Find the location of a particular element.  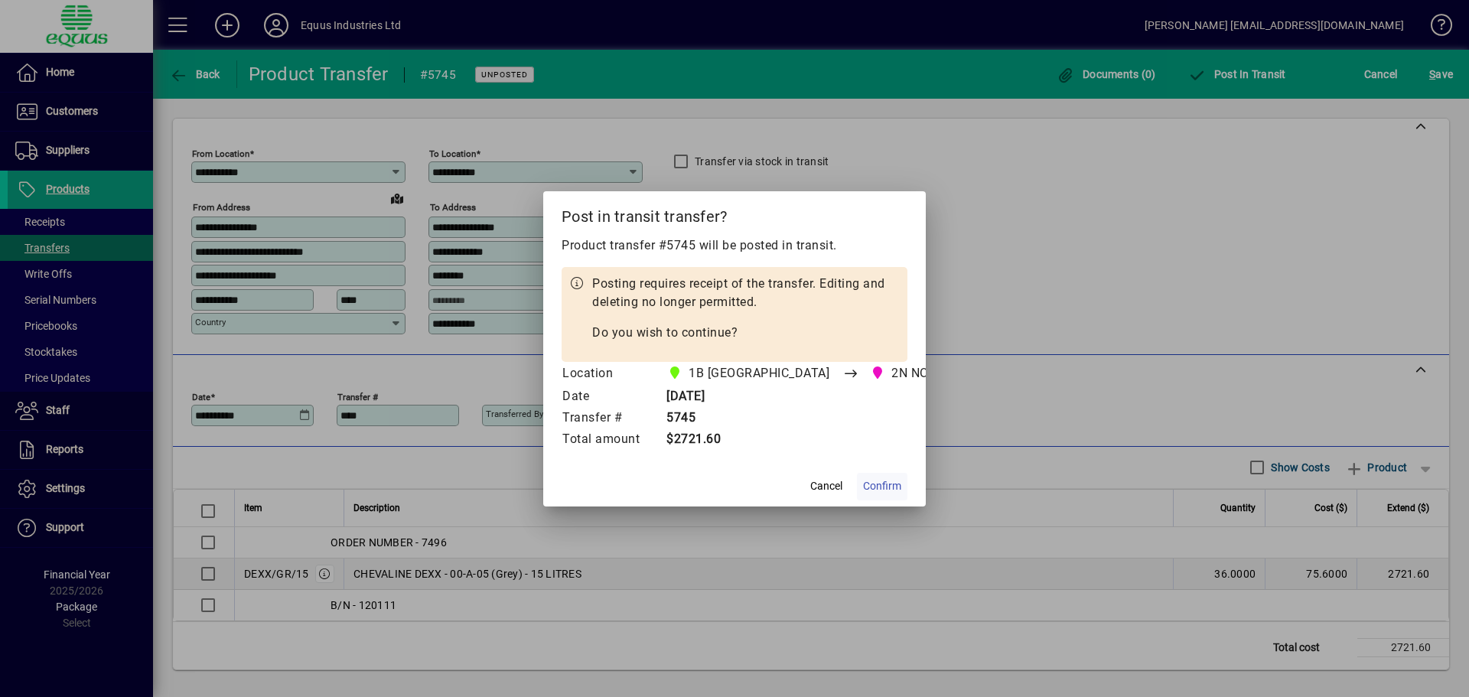

td: 5745 is located at coordinates (830, 418).